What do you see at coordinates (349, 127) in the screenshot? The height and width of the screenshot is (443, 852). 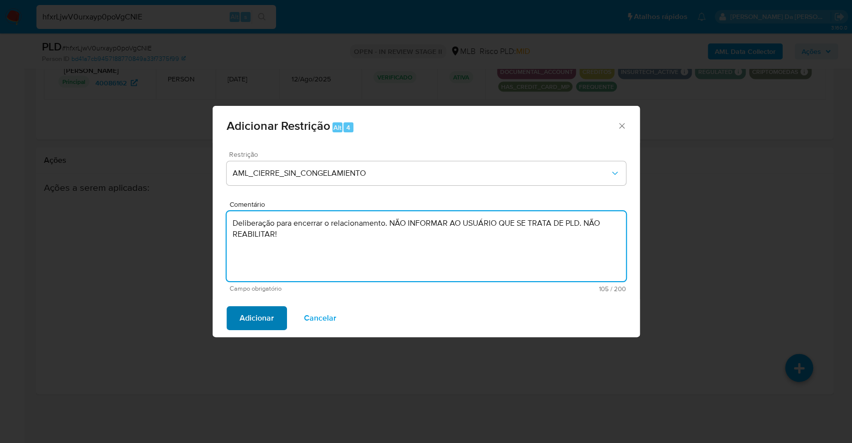 I see `span: 4` at bounding box center [349, 127].